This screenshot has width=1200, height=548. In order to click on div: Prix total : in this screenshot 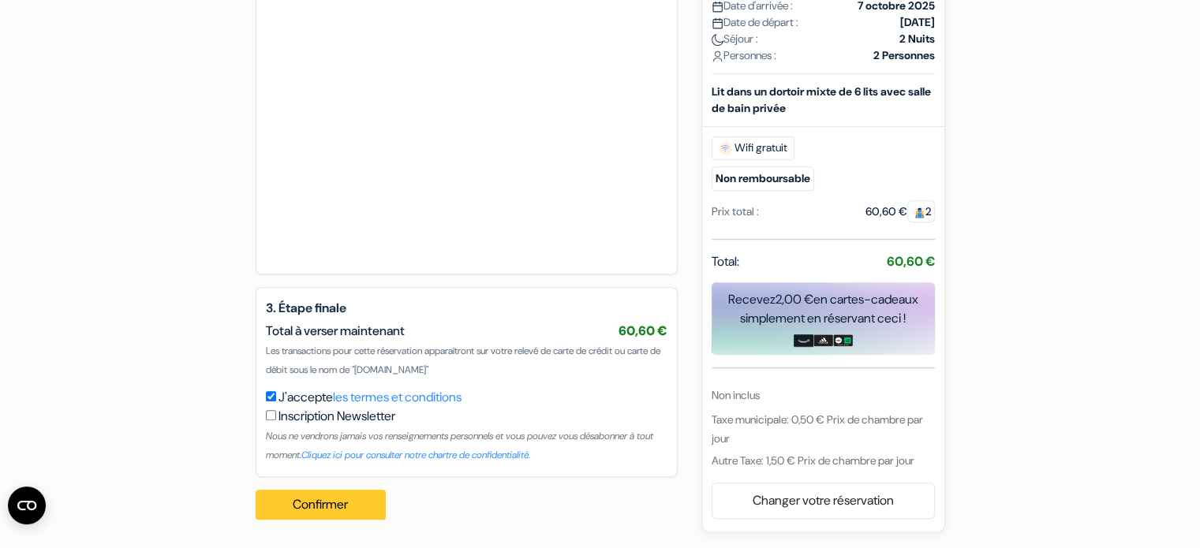, I will do `click(736, 211)`.